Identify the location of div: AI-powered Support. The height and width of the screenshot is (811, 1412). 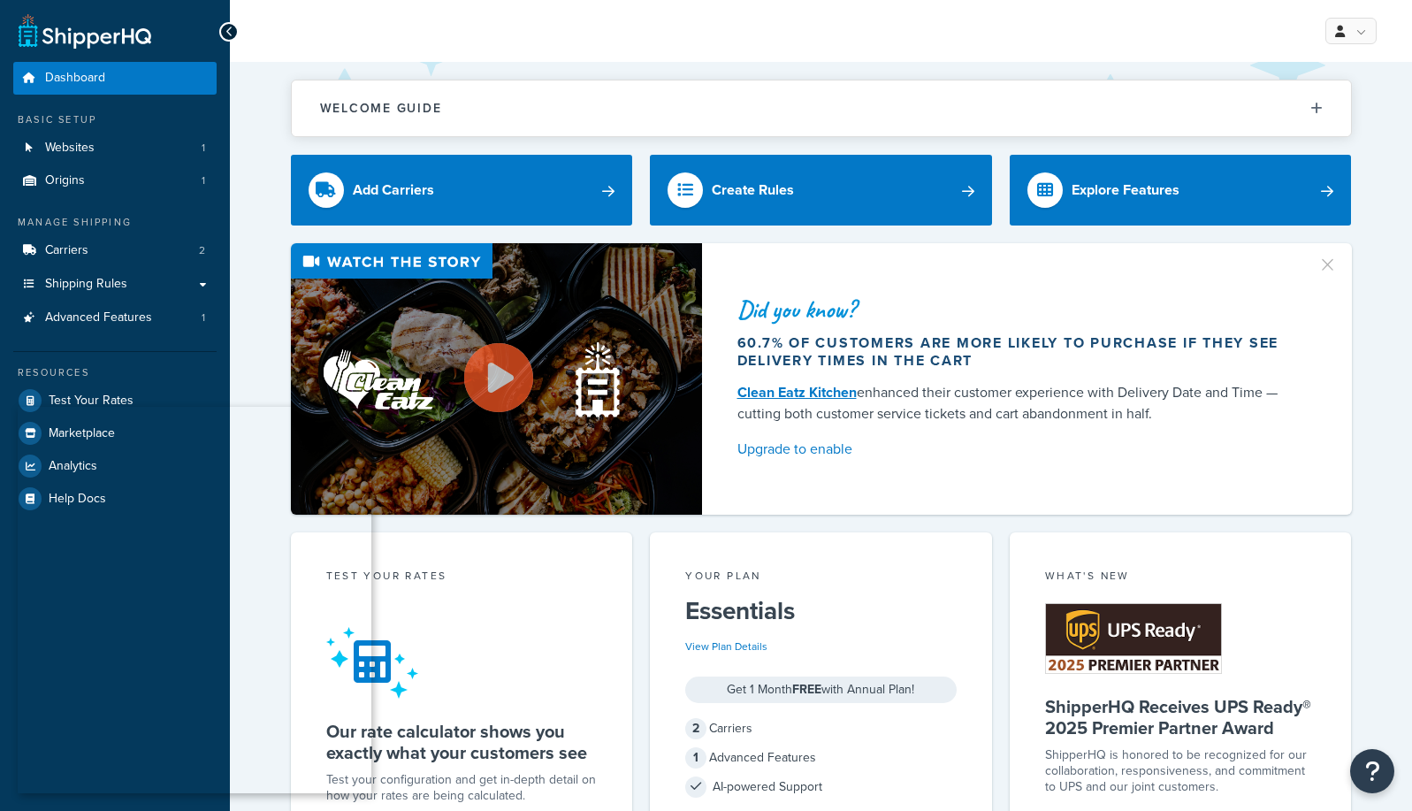
(820, 787).